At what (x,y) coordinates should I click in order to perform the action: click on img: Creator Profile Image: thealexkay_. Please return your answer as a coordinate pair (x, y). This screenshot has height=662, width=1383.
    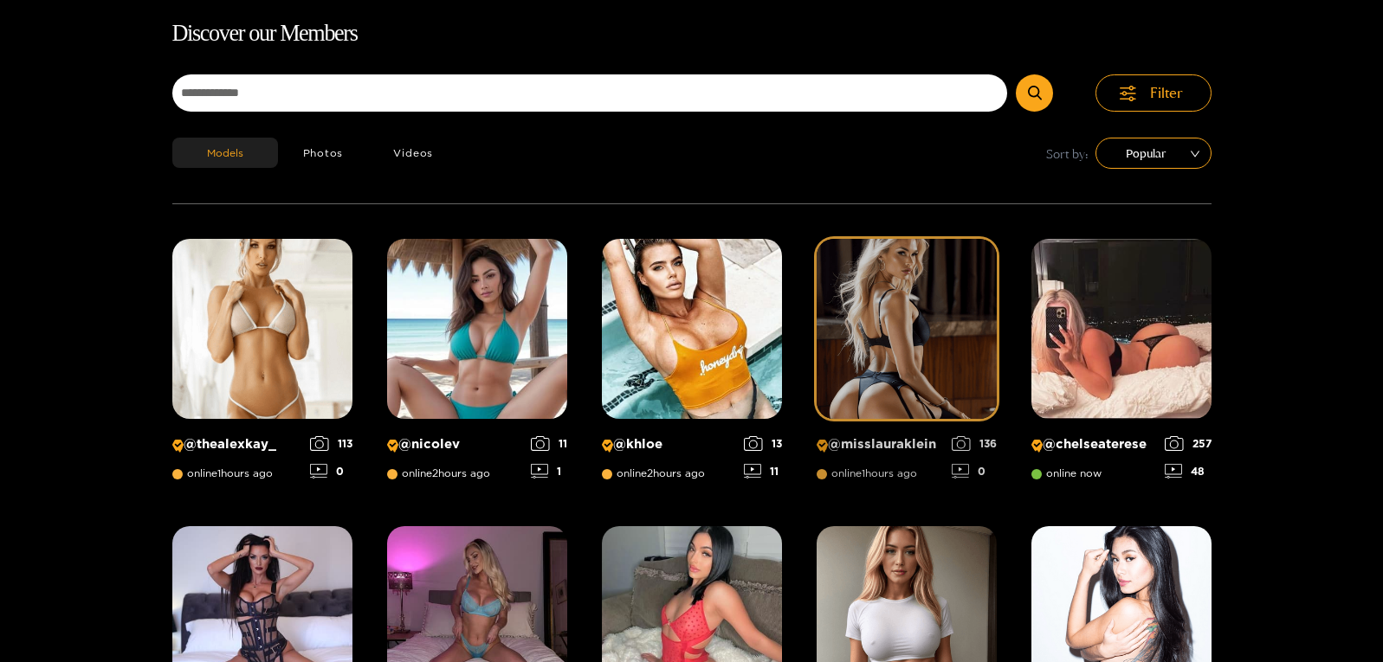
    Looking at the image, I should click on (262, 329).